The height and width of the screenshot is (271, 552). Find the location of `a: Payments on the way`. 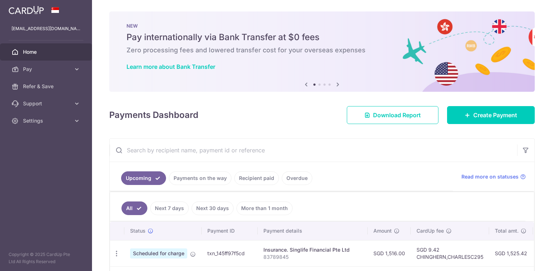

a: Payments on the way is located at coordinates (200, 178).